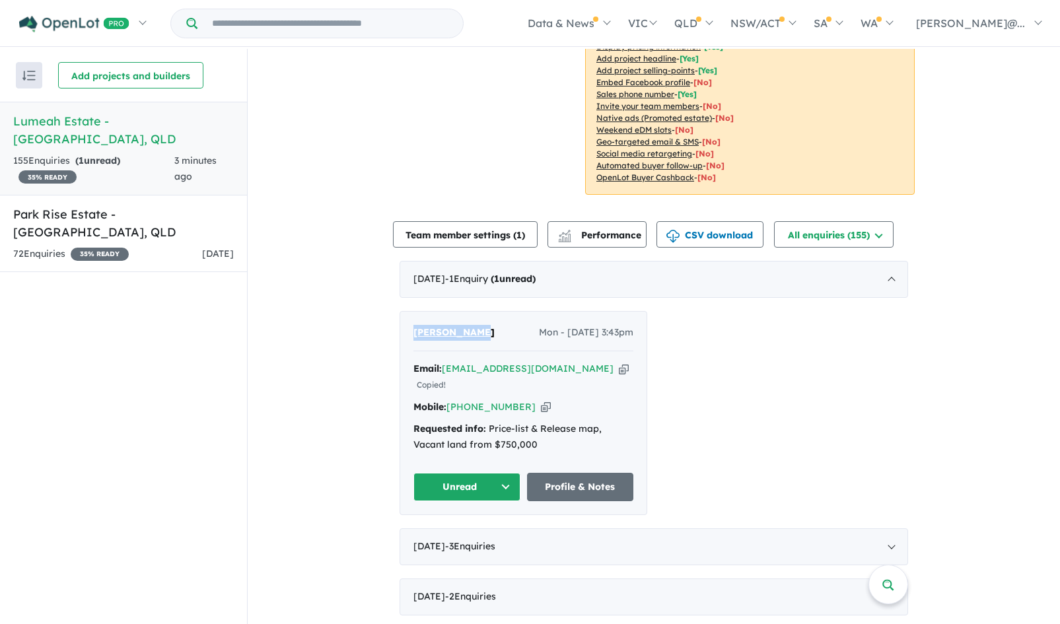  Describe the element at coordinates (834, 235) in the screenshot. I see `button: All enquiries (155)` at that location.